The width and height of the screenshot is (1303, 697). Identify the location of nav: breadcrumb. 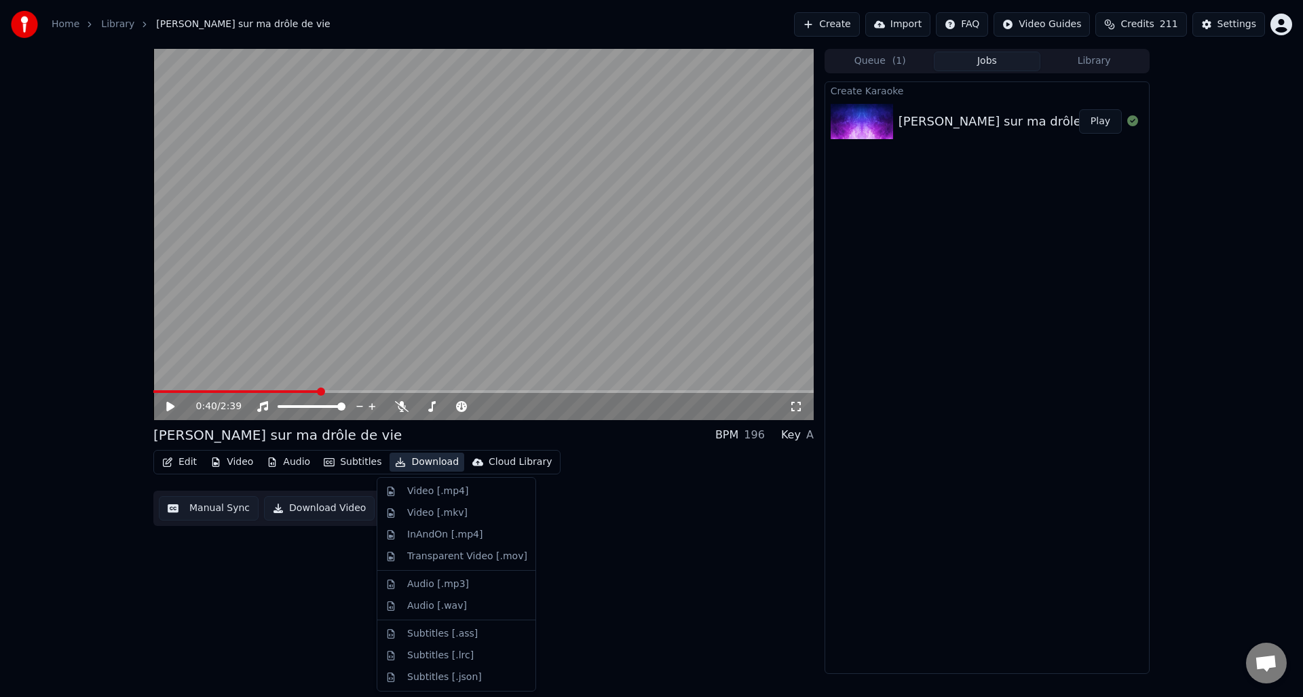
(191, 24).